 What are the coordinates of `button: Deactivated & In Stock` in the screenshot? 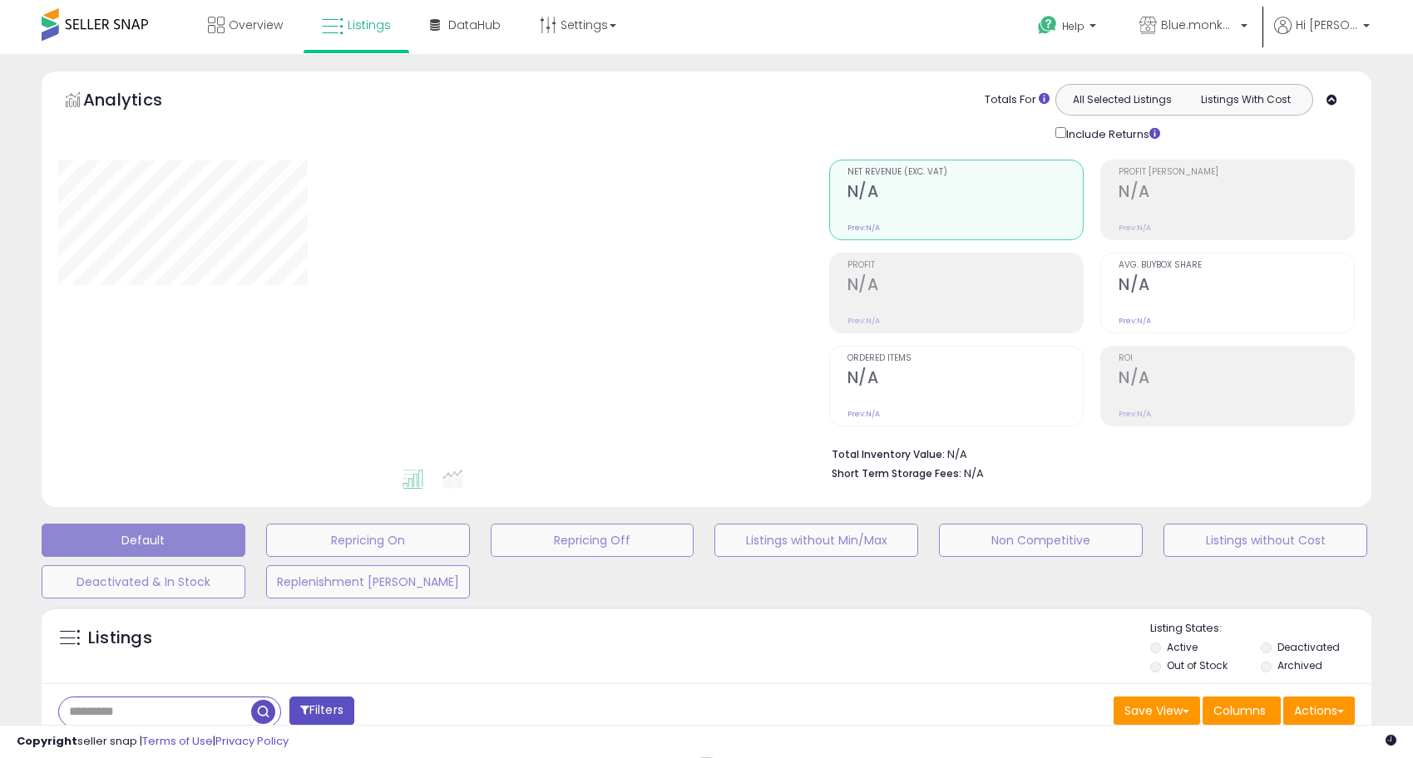 It's located at (143, 582).